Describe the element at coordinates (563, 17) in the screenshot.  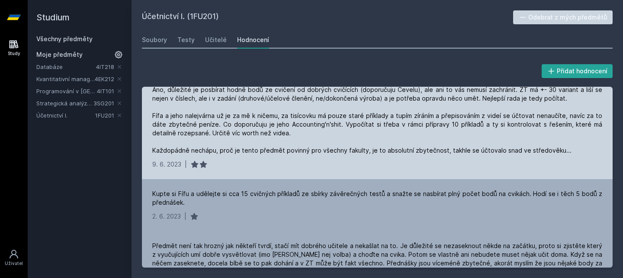
I see `button: Odebrat z mých předmětů` at that location.